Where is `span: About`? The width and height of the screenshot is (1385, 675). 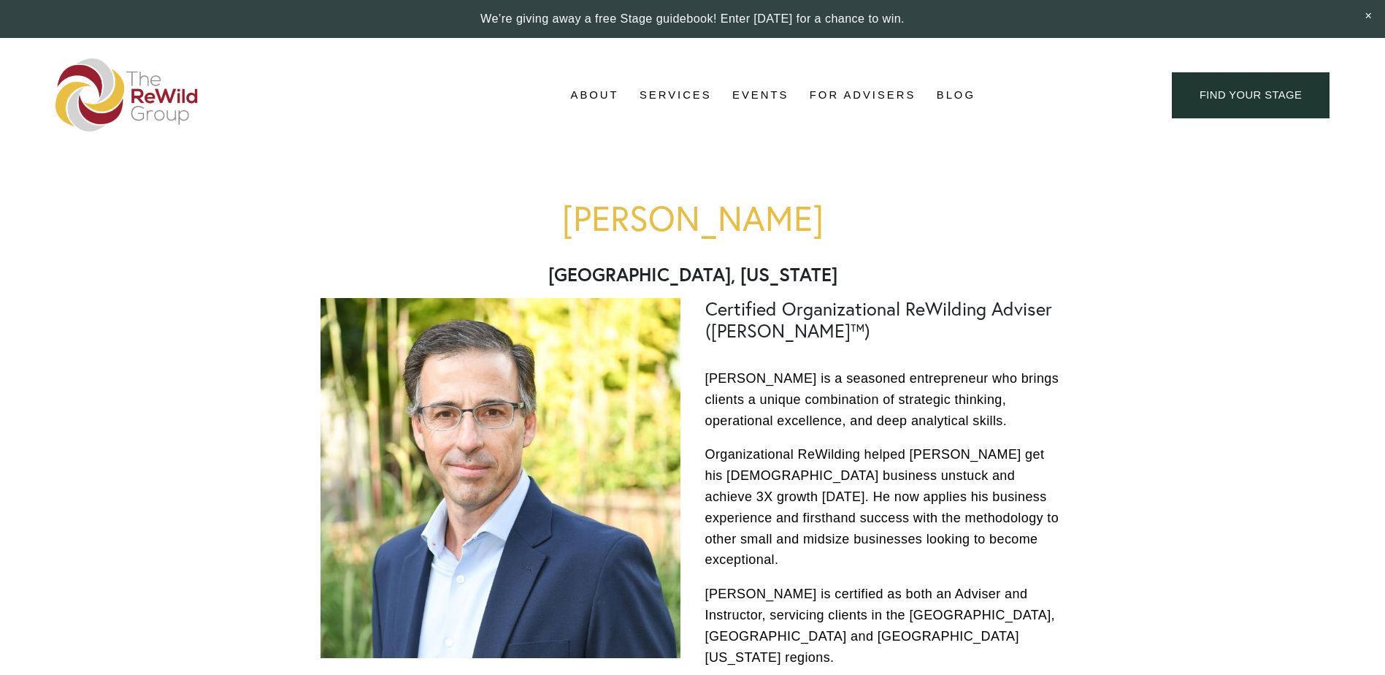
span: About is located at coordinates (595, 95).